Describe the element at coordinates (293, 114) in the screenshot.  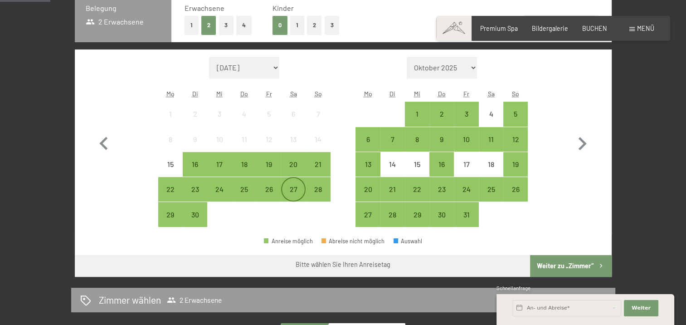
I see `div: Sat Sep 06 2025` at that location.